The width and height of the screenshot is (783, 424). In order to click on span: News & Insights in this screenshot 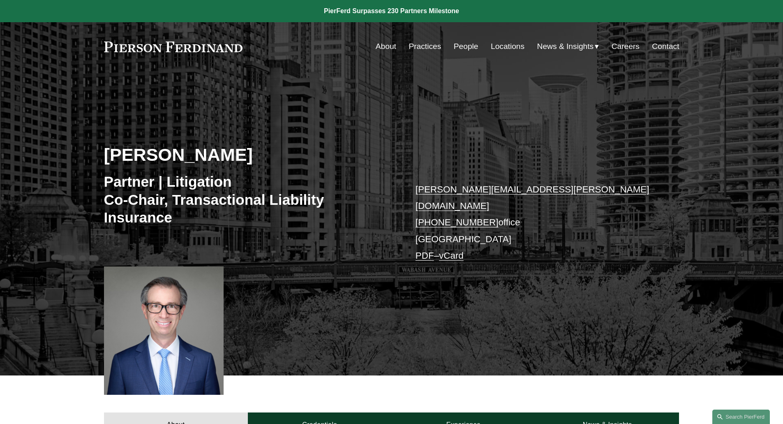, I will do `click(566, 46)`.